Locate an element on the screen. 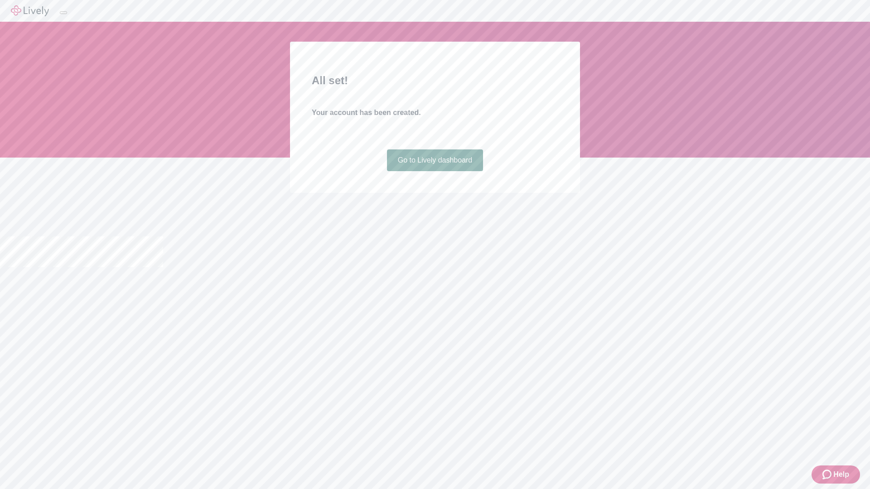 Image resolution: width=870 pixels, height=489 pixels. svg: Zendesk support icon is located at coordinates (827, 475).